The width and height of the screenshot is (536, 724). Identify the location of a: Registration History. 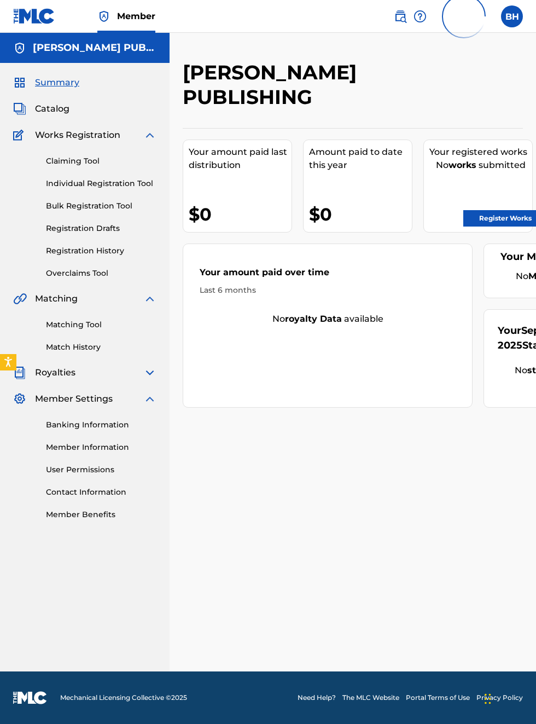
(101, 251).